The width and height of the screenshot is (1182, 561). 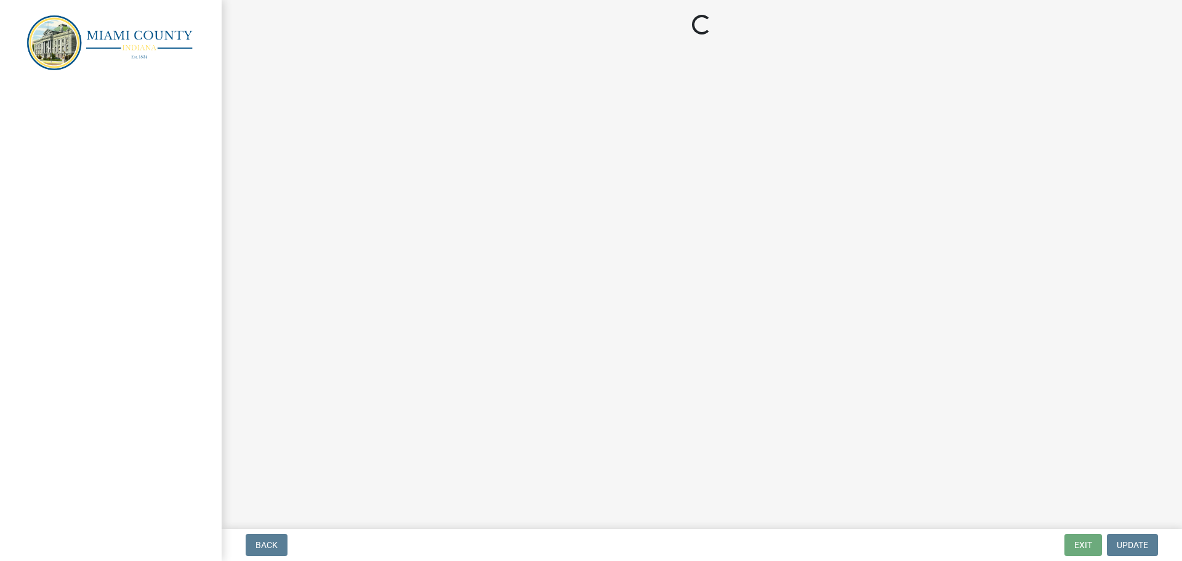 I want to click on span: Back, so click(x=267, y=545).